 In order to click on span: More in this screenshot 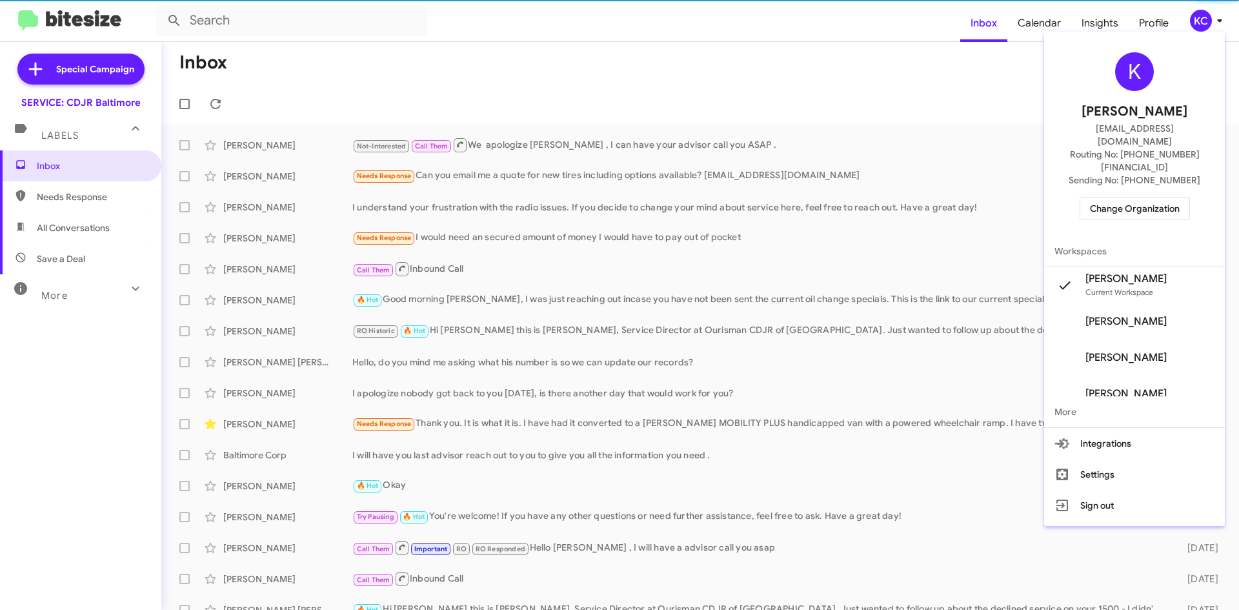, I will do `click(1134, 412)`.